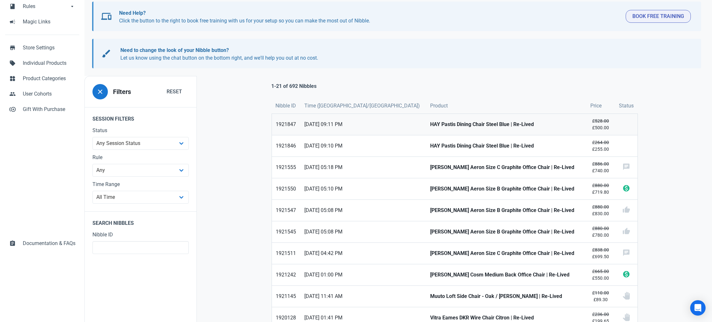 This screenshot has height=322, width=712. What do you see at coordinates (286, 297) in the screenshot?
I see `a: 1921145` at bounding box center [286, 297].